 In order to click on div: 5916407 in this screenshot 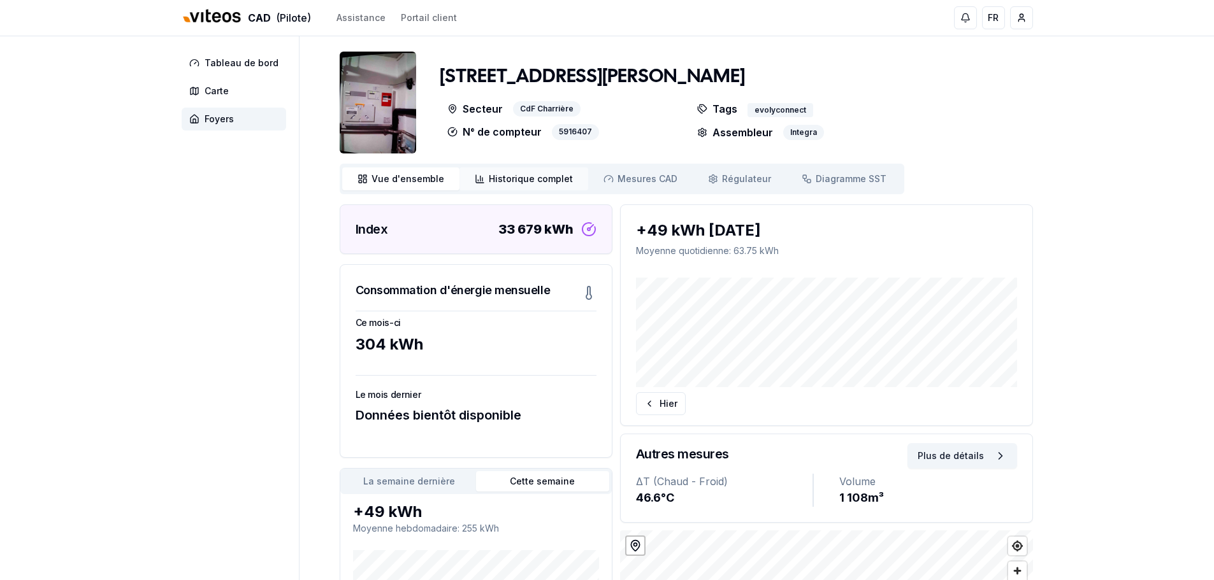, I will do `click(575, 132)`.